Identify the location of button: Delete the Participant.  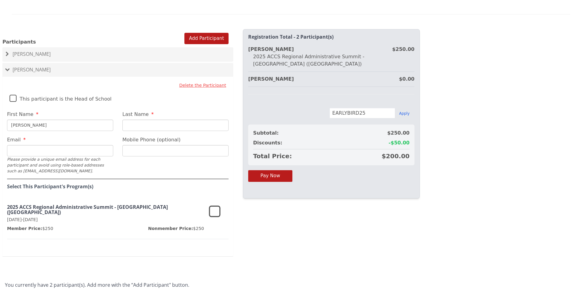
(202, 85).